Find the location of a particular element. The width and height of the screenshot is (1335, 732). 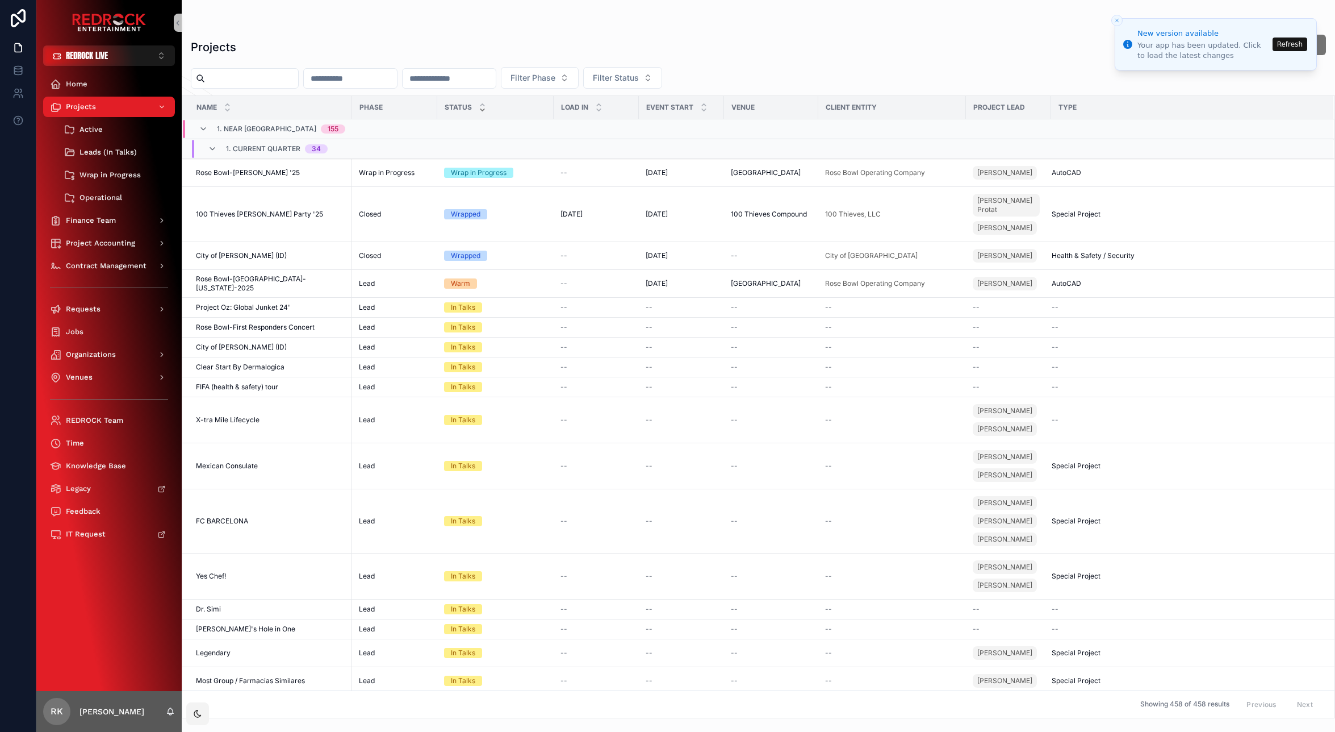

a: X-tra Mile Lifecycle is located at coordinates (270, 420).